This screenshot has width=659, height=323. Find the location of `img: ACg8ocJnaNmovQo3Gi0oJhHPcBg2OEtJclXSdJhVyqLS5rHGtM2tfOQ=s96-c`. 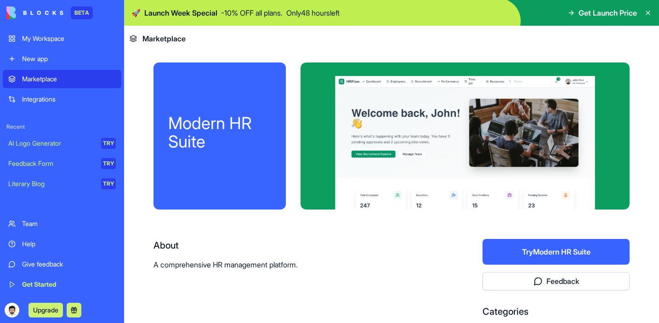

img: ACg8ocJnaNmovQo3Gi0oJhHPcBg2OEtJclXSdJhVyqLS5rHGtM2tfOQ=s96-c is located at coordinates (12, 310).